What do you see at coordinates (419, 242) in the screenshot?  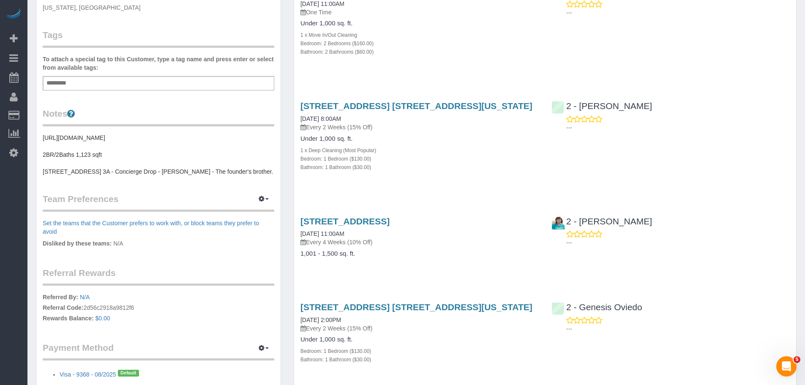 I see `p: Every 4 Weeks (10% Off)` at bounding box center [419, 242].